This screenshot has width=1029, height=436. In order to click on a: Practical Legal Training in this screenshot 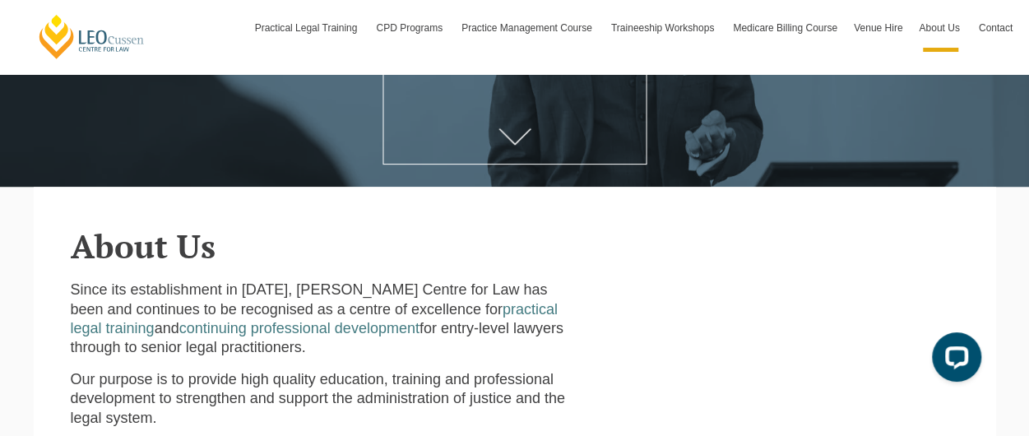, I will do `click(308, 28)`.